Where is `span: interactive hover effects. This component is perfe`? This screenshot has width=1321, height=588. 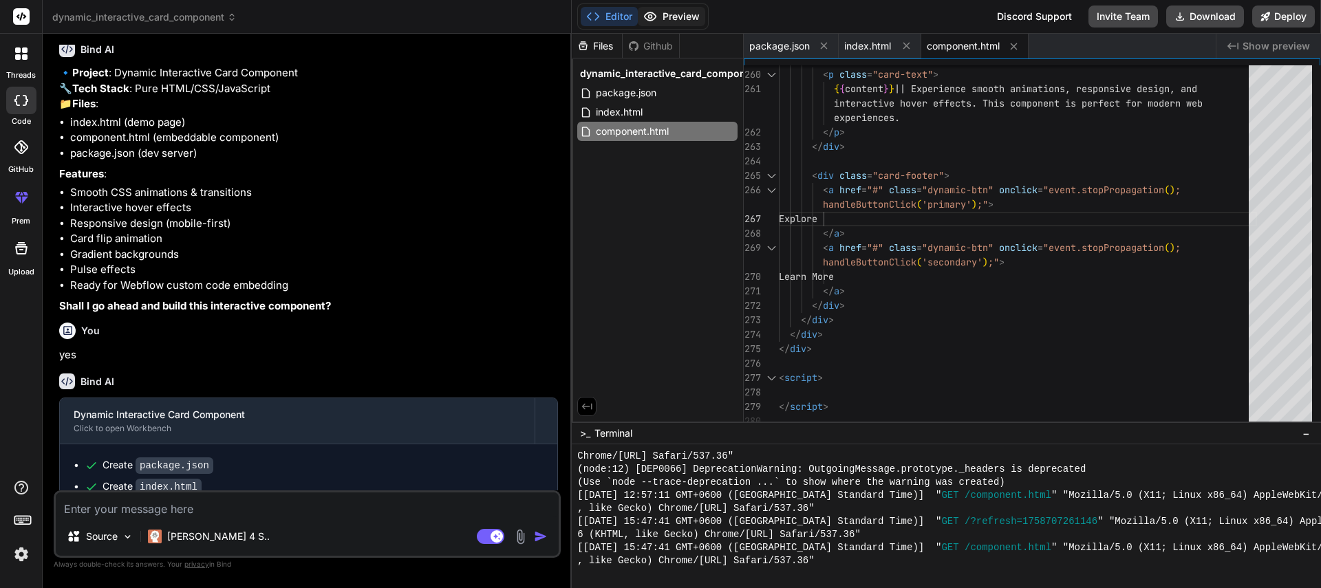 span: interactive hover effects. This component is perfe is located at coordinates (971, 103).